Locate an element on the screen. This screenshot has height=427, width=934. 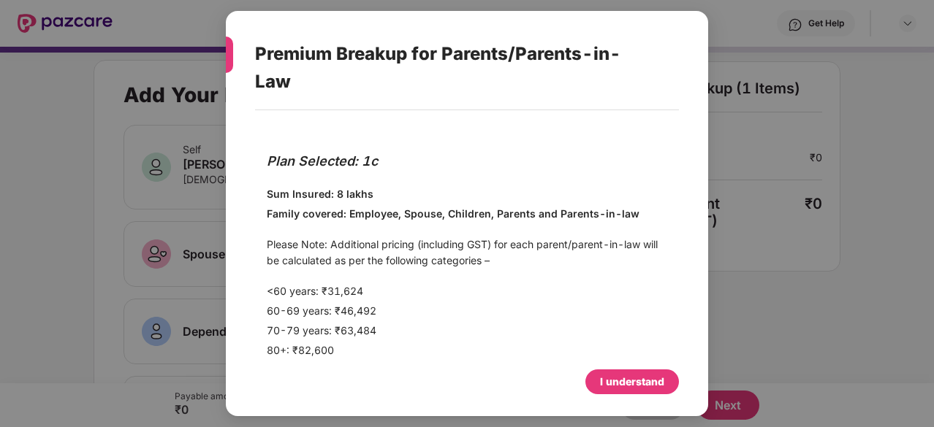
p: Please Note: Additional pricing (including GST) for each parent/parent-in-law will be calculated ... is located at coordinates (467, 253).